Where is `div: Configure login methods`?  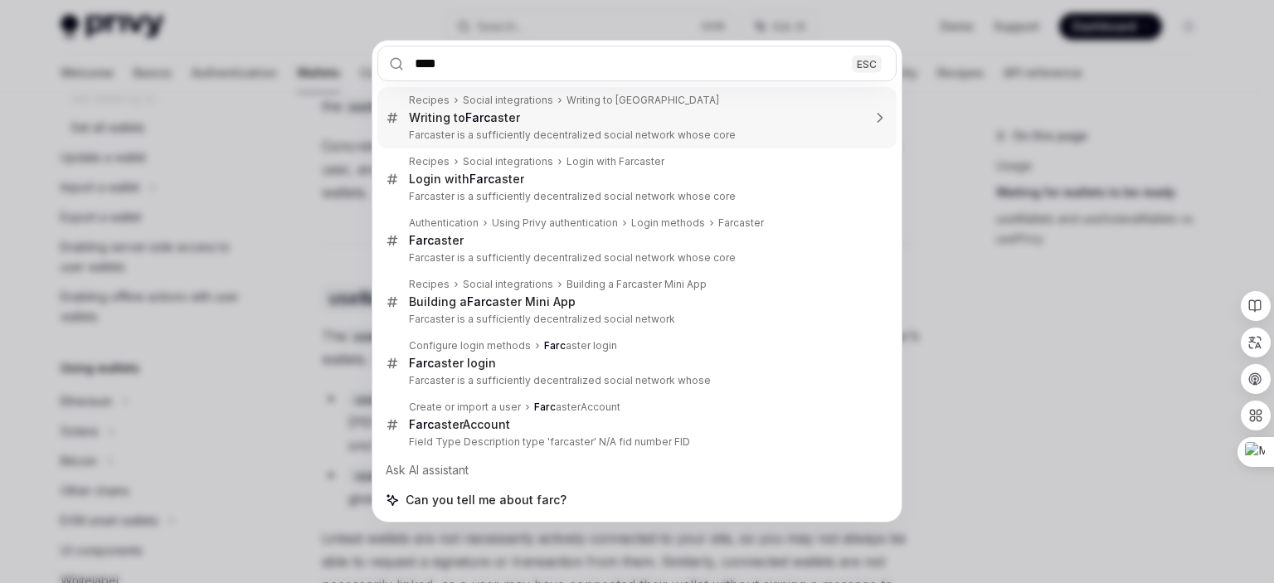 div: Configure login methods is located at coordinates (469, 346).